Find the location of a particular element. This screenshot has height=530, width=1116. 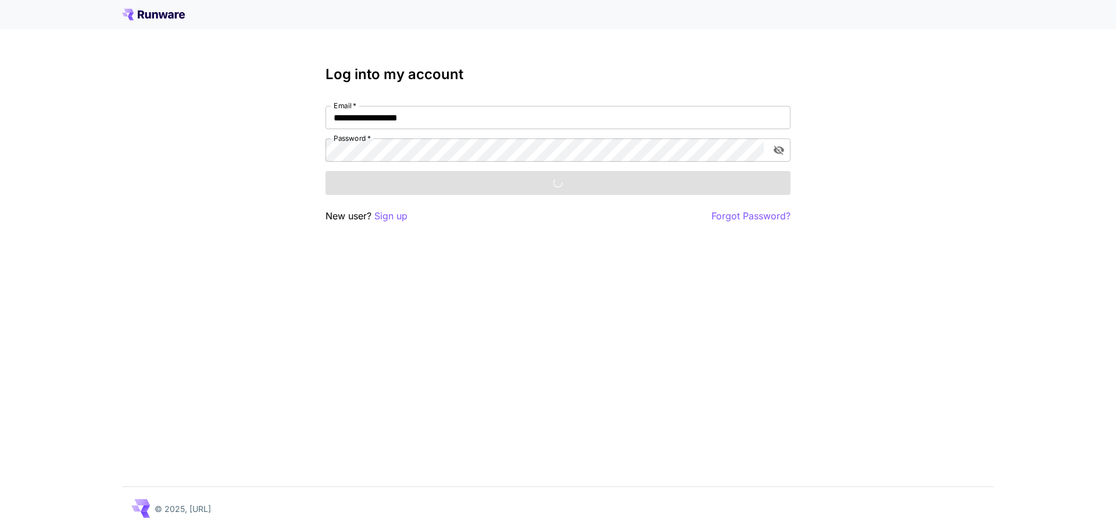

button: toggle password visibility is located at coordinates (779, 150).